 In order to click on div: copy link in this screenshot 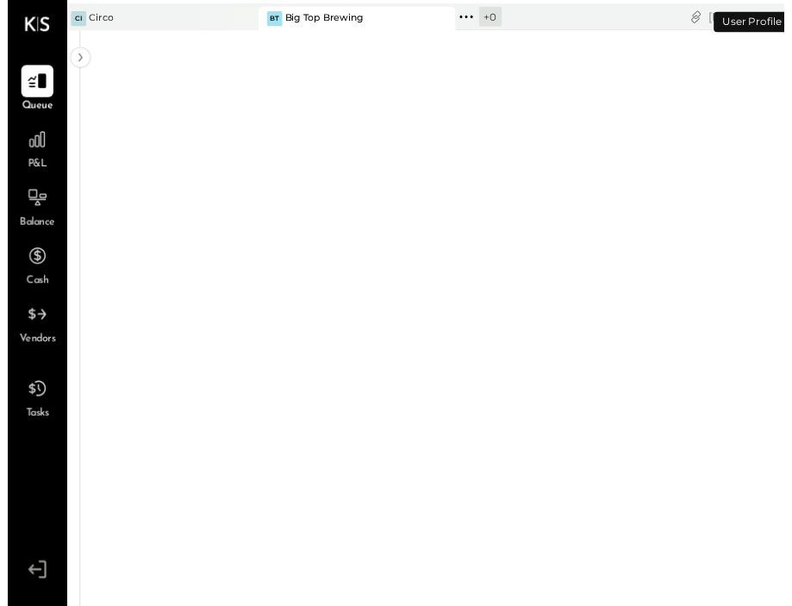, I will do `click(703, 16)`.